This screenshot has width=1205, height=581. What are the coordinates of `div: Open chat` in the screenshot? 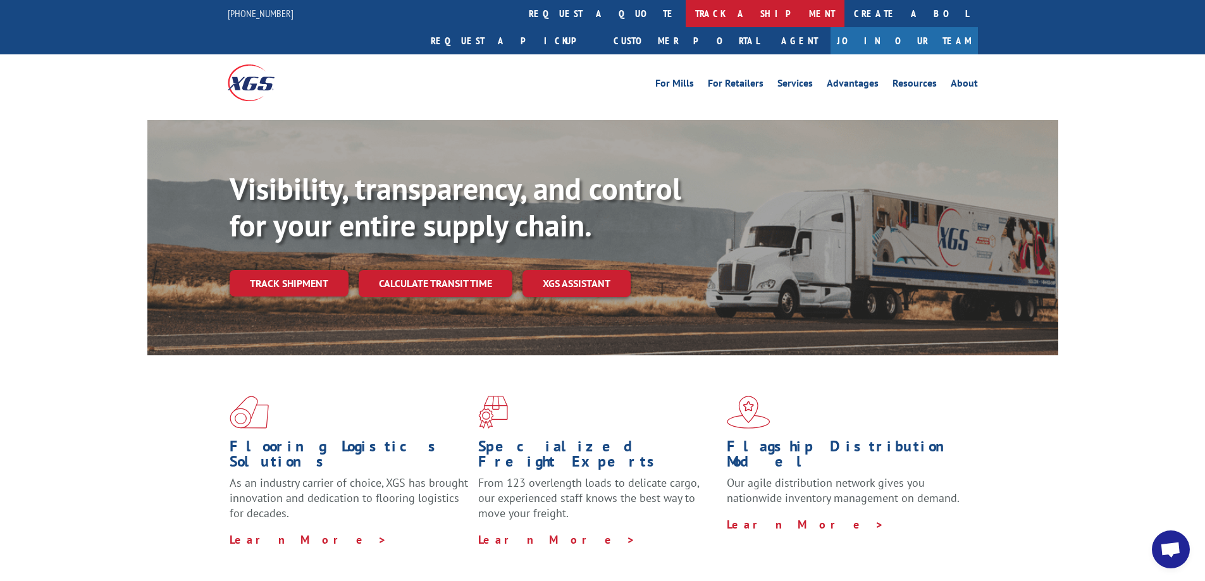 It's located at (1171, 550).